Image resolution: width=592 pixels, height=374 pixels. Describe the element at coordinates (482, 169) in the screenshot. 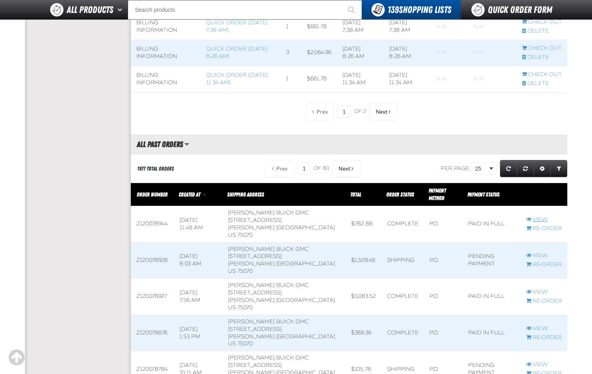

I see `span: 25` at that location.